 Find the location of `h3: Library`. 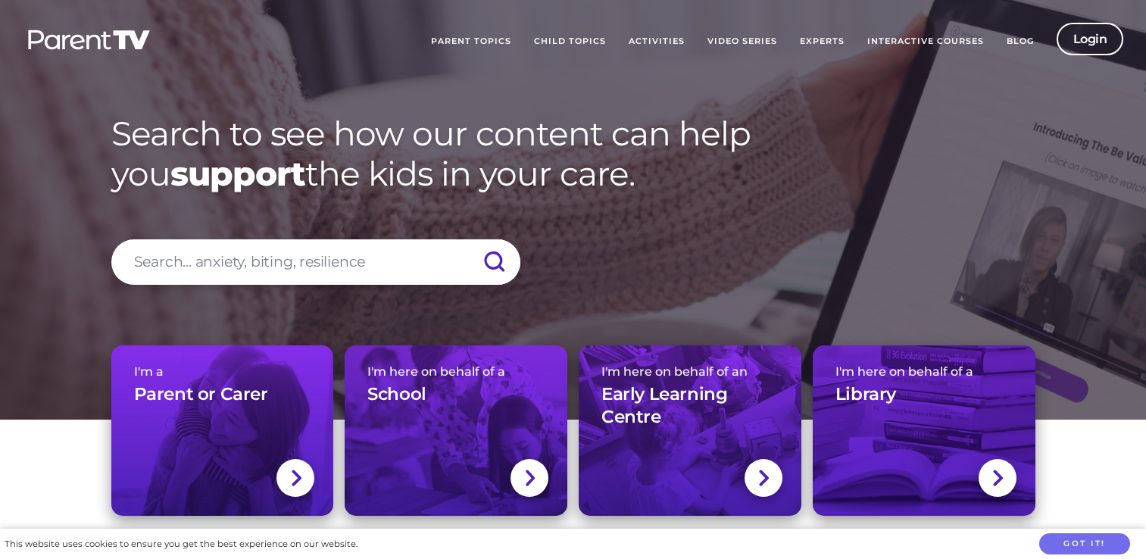

h3: Library is located at coordinates (866, 395).